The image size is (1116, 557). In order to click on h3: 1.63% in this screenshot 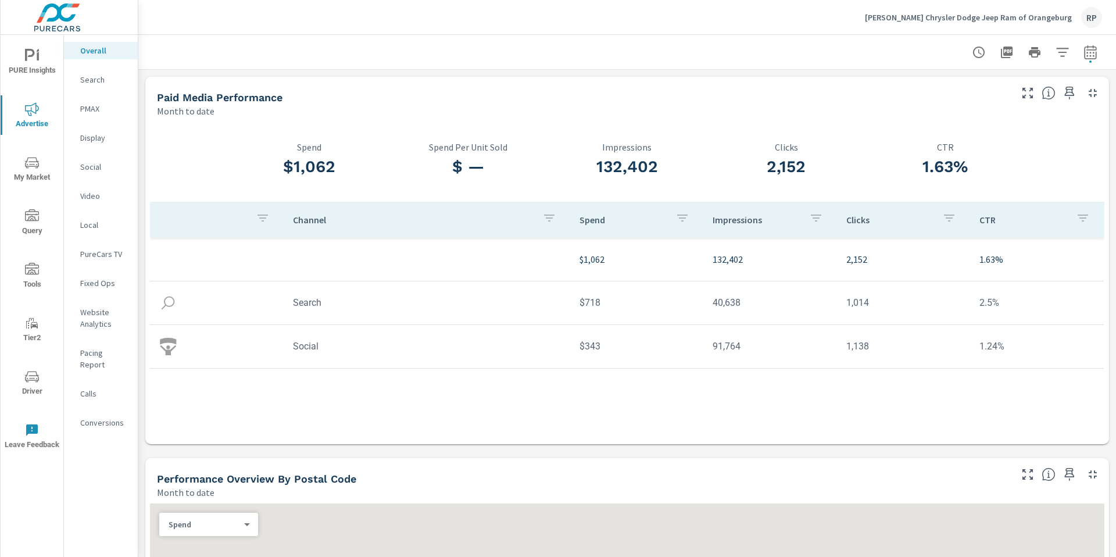, I will do `click(946, 167)`.